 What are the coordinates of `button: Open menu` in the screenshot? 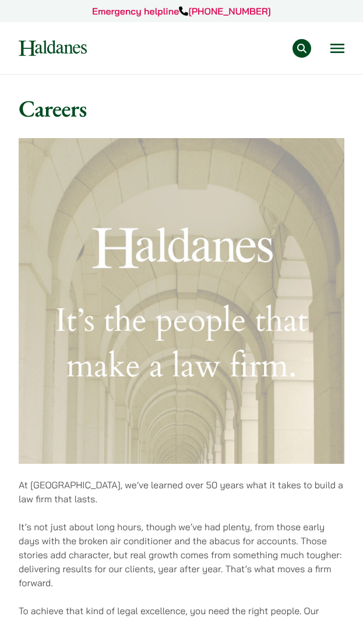 It's located at (337, 48).